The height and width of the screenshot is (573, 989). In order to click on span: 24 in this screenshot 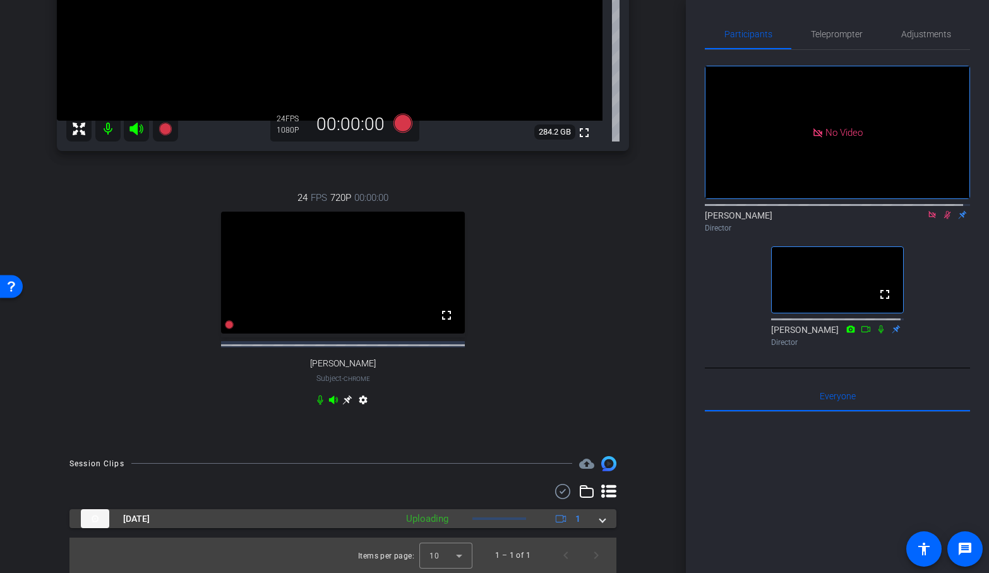, I will do `click(303, 198)`.